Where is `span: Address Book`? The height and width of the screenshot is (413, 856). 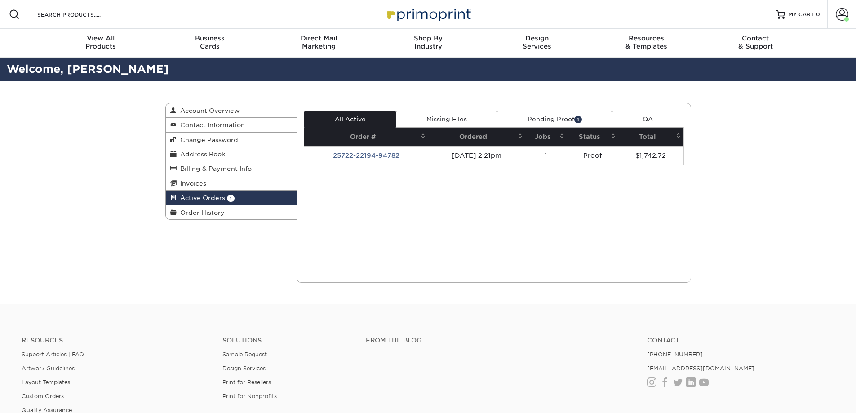 span: Address Book is located at coordinates (201, 154).